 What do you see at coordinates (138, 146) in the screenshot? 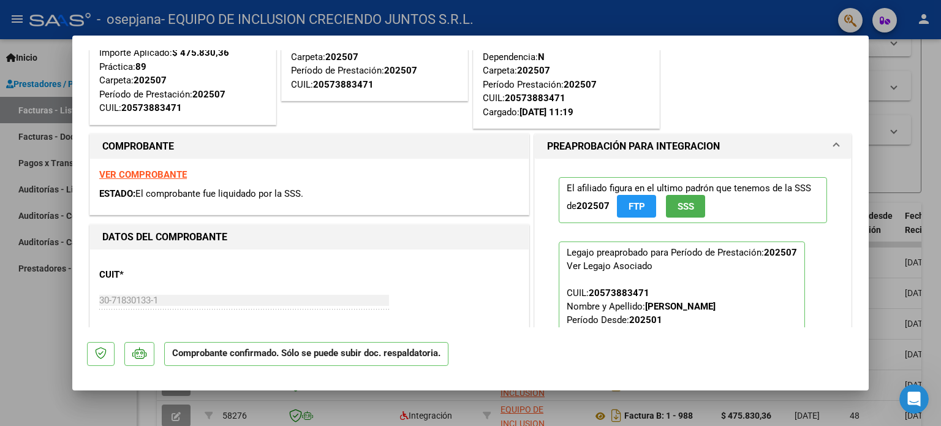
I see `strong: COMPROBANTE` at bounding box center [138, 146].